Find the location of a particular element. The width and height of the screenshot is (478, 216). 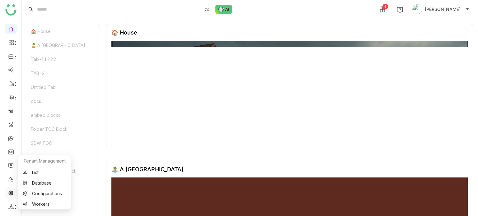

div: Tenant Management is located at coordinates (44, 161).